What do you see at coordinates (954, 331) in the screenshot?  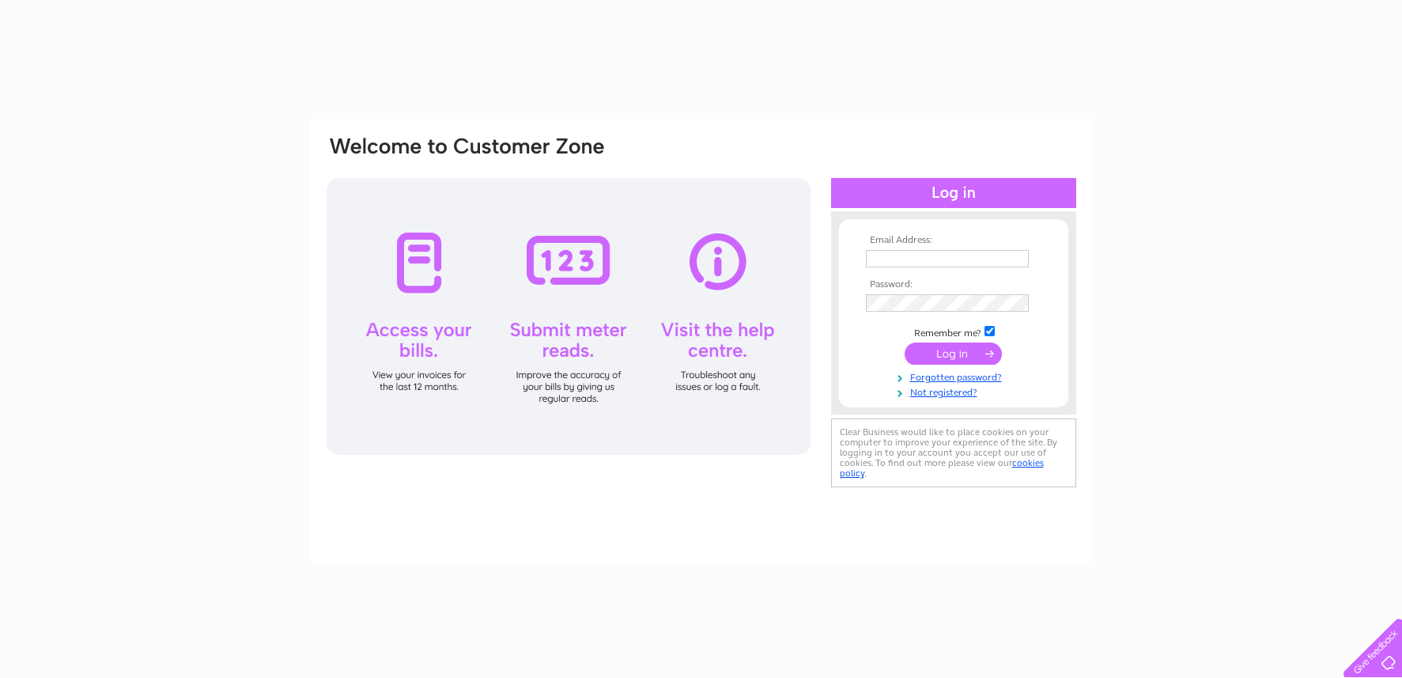 I see `td: Remember me?` at bounding box center [954, 331].